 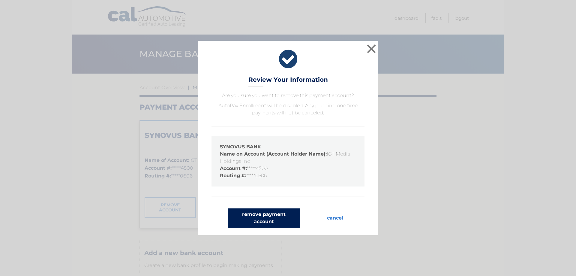 What do you see at coordinates (288, 95) in the screenshot?
I see `p: Are you sure you want to remove this payment account?` at bounding box center [288, 95].